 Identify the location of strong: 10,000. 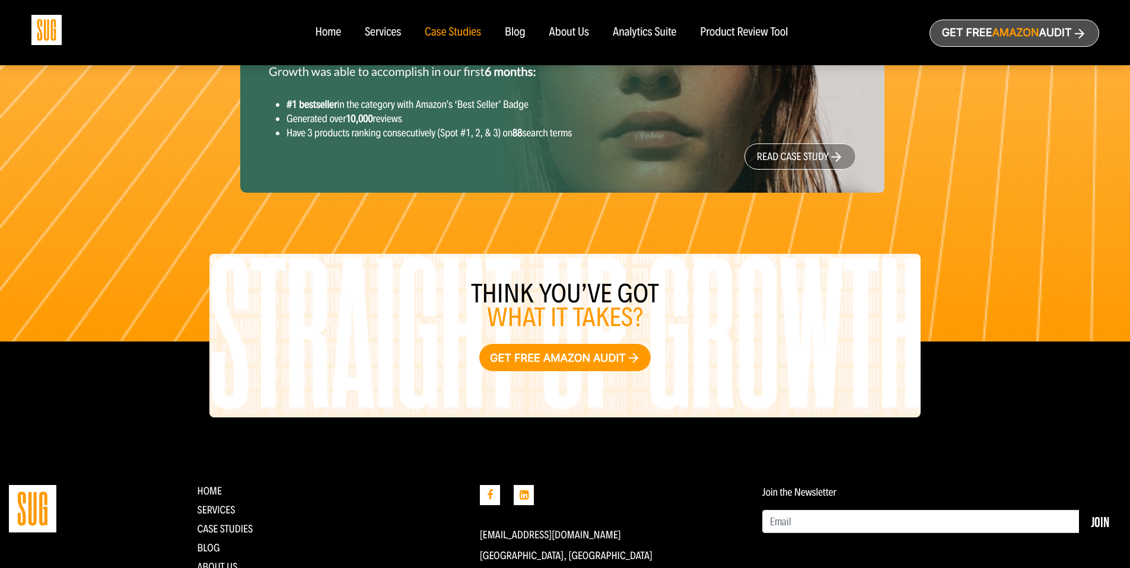
(359, 119).